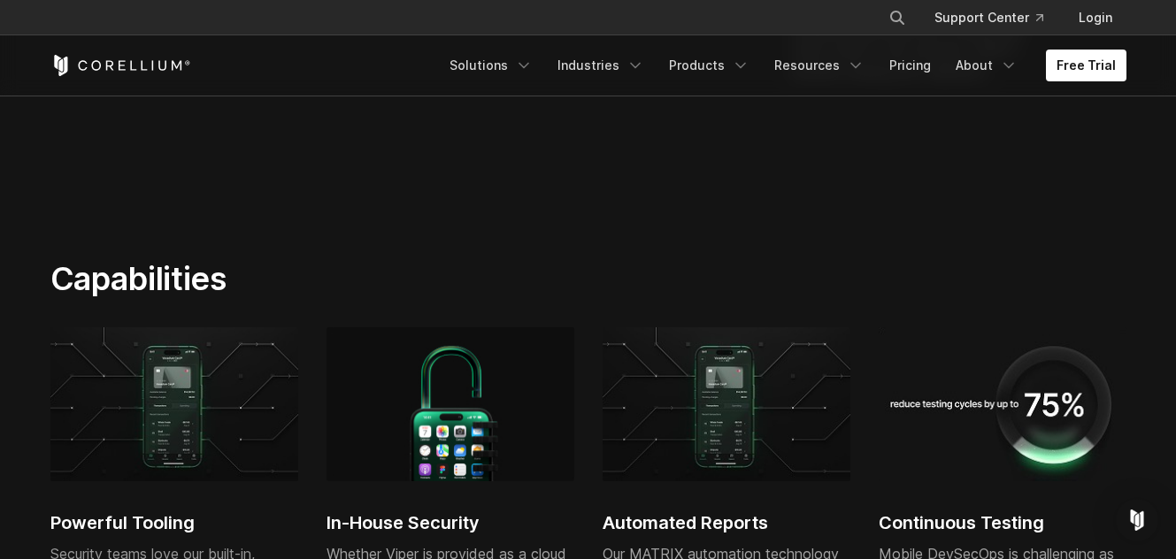 The width and height of the screenshot is (1176, 559). Describe the element at coordinates (174, 523) in the screenshot. I see `h2: Powerful Tooling` at that location.